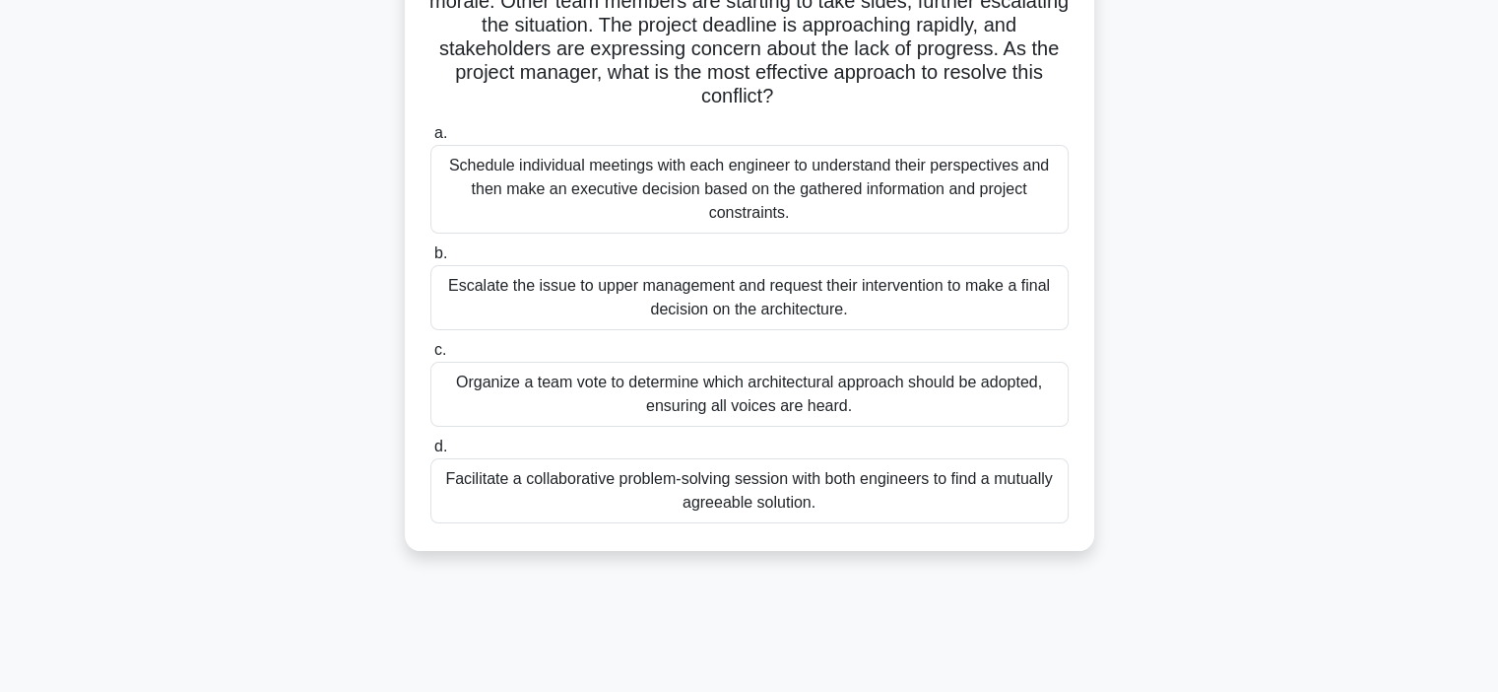 The image size is (1498, 692). I want to click on span: a., so click(440, 132).